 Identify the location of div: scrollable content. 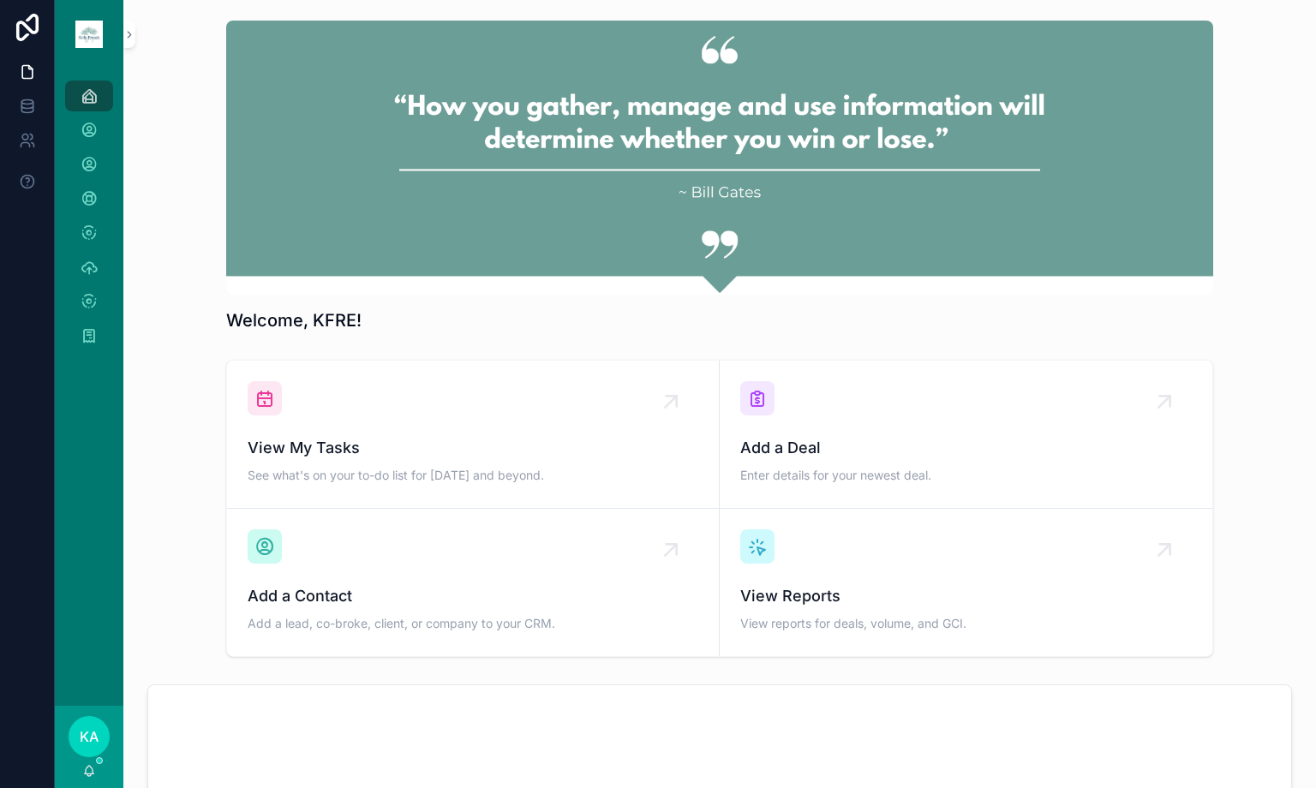
(89, 221).